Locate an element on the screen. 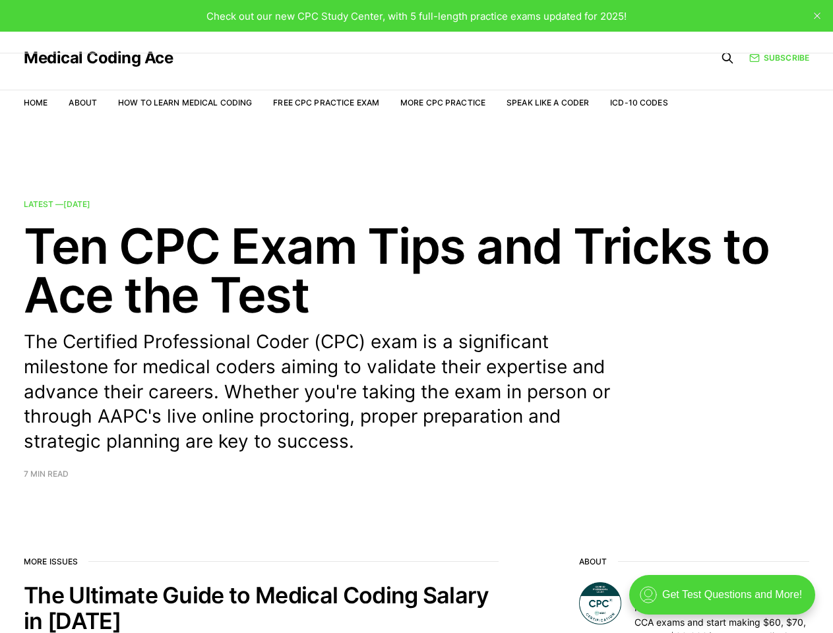 The image size is (833, 633). a: Home is located at coordinates (36, 102).